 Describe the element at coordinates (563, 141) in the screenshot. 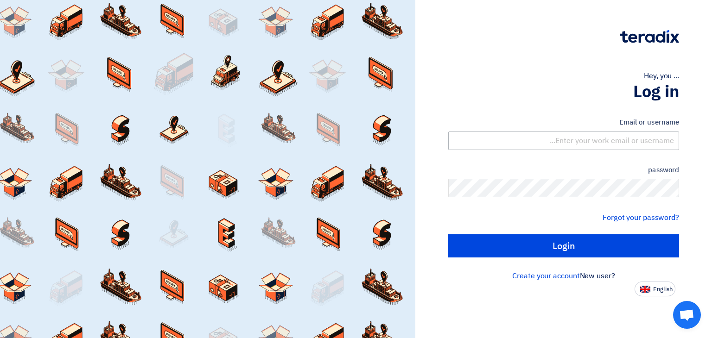

I see `input: Enter your work email or username...` at that location.